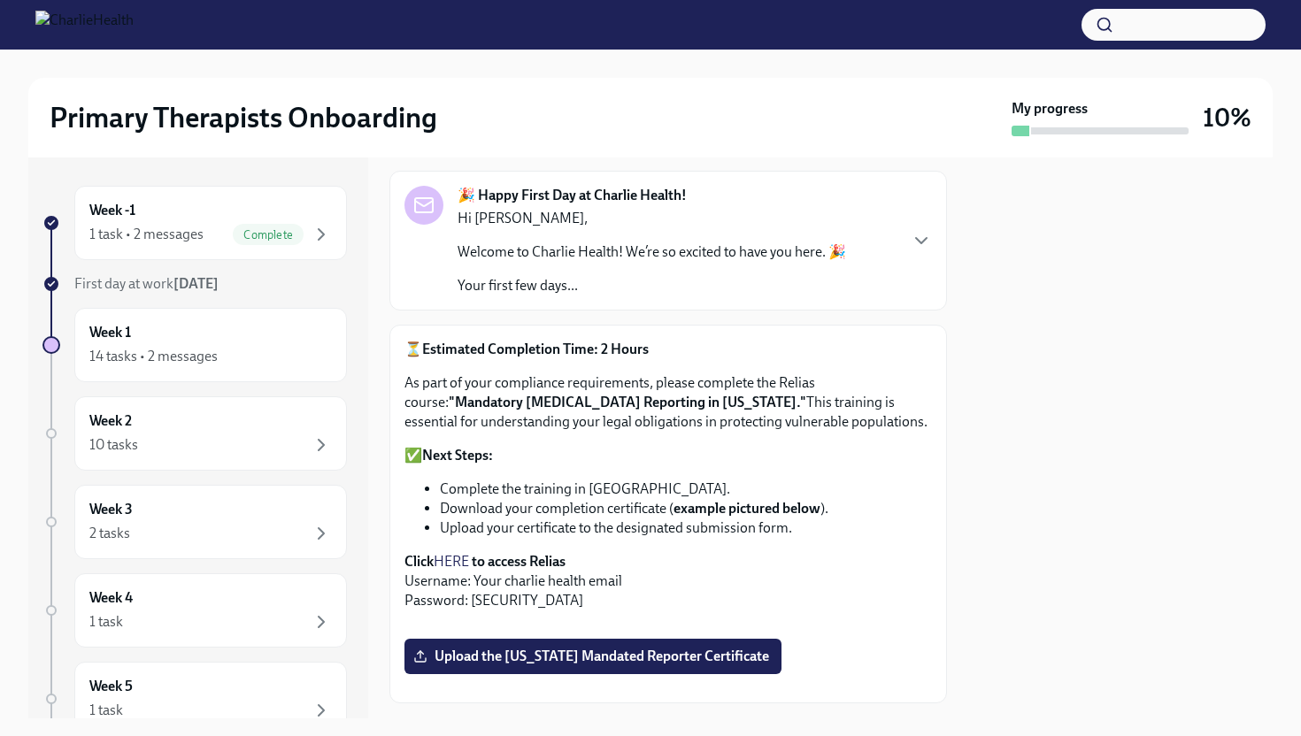 The image size is (1301, 736). I want to click on a: HERE, so click(451, 561).